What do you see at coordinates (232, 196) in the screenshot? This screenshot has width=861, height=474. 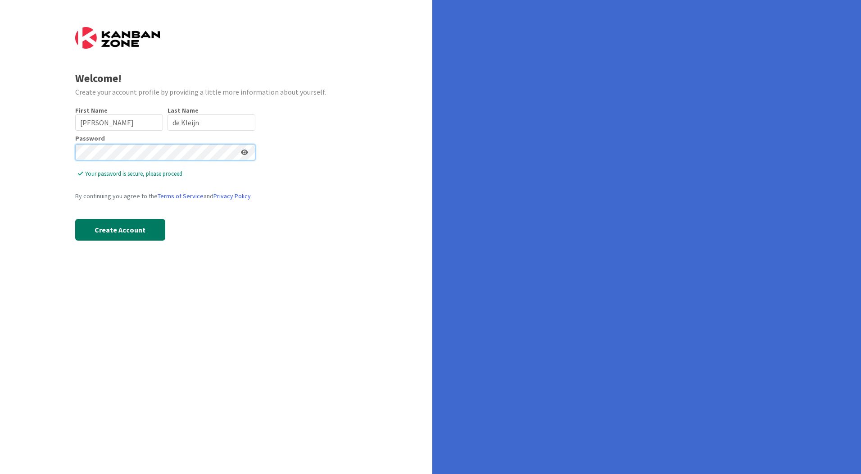 I see `a: Privacy Policy` at bounding box center [232, 196].